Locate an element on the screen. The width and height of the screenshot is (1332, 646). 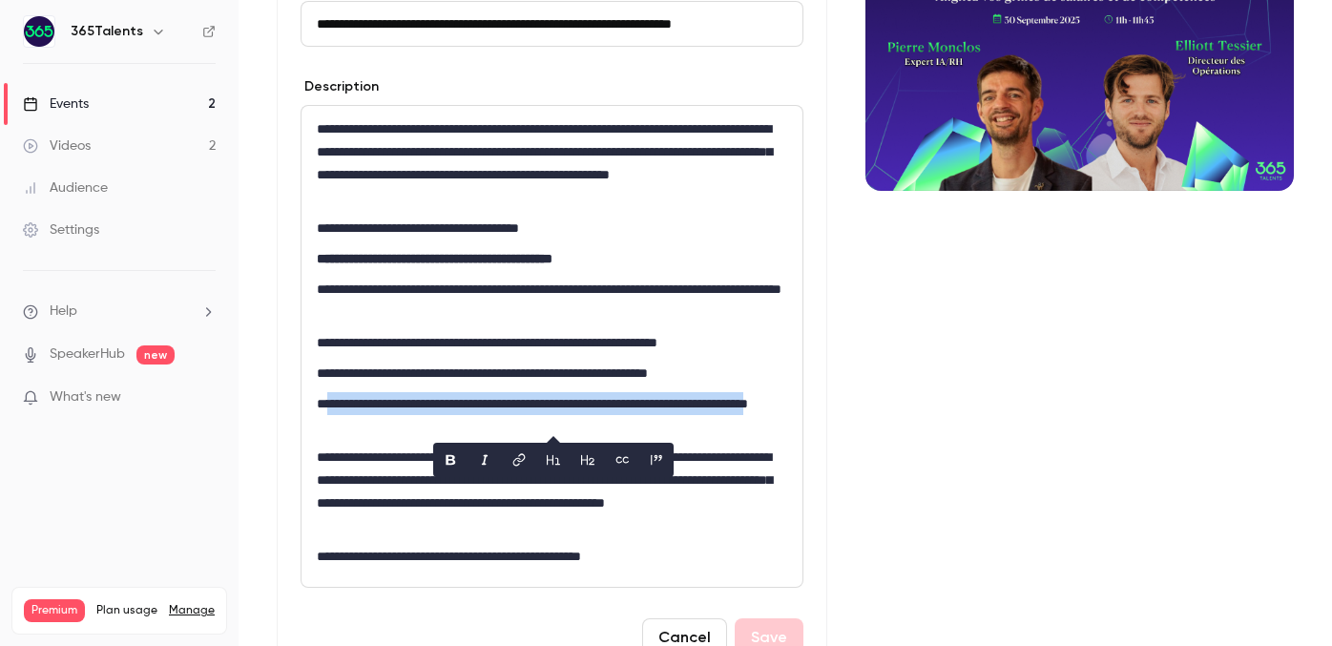
div: editor is located at coordinates (551, 346).